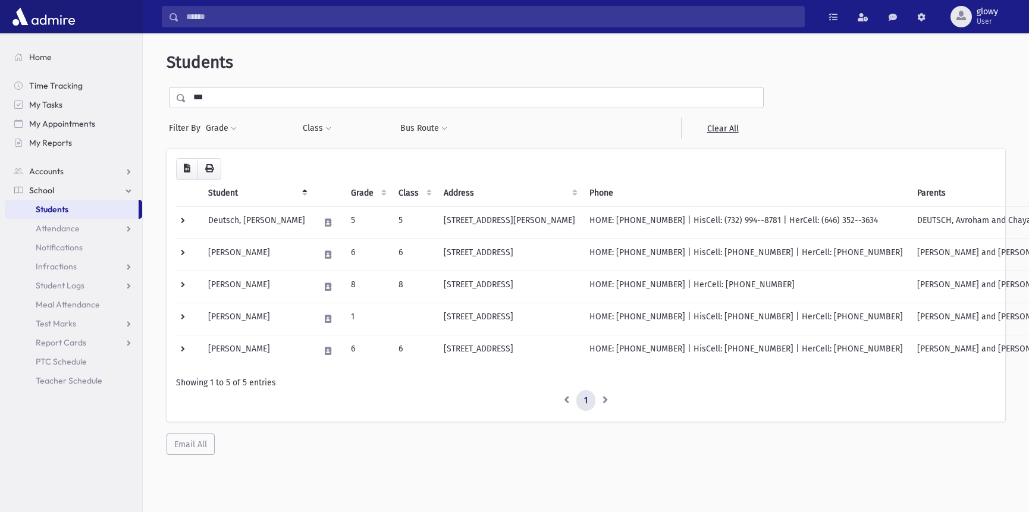  What do you see at coordinates (43, 17) in the screenshot?
I see `img: AdmirePro` at bounding box center [43, 17].